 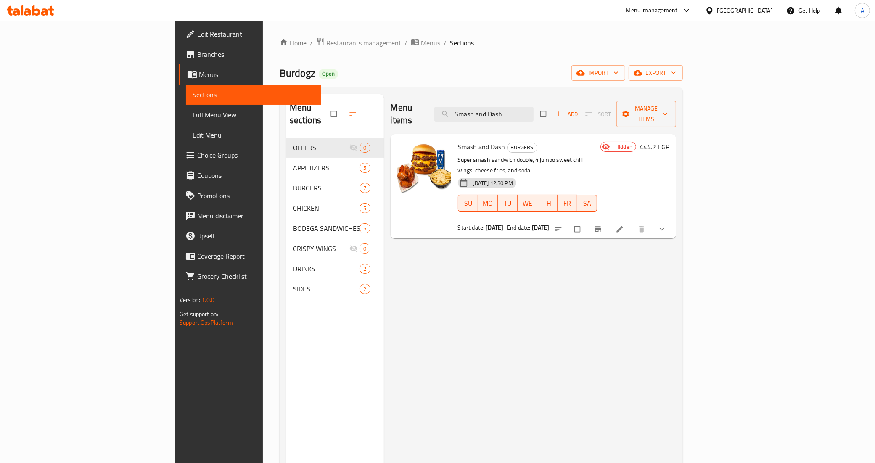 What do you see at coordinates (481, 43) in the screenshot?
I see `nav: breadcrumb` at bounding box center [481, 43].